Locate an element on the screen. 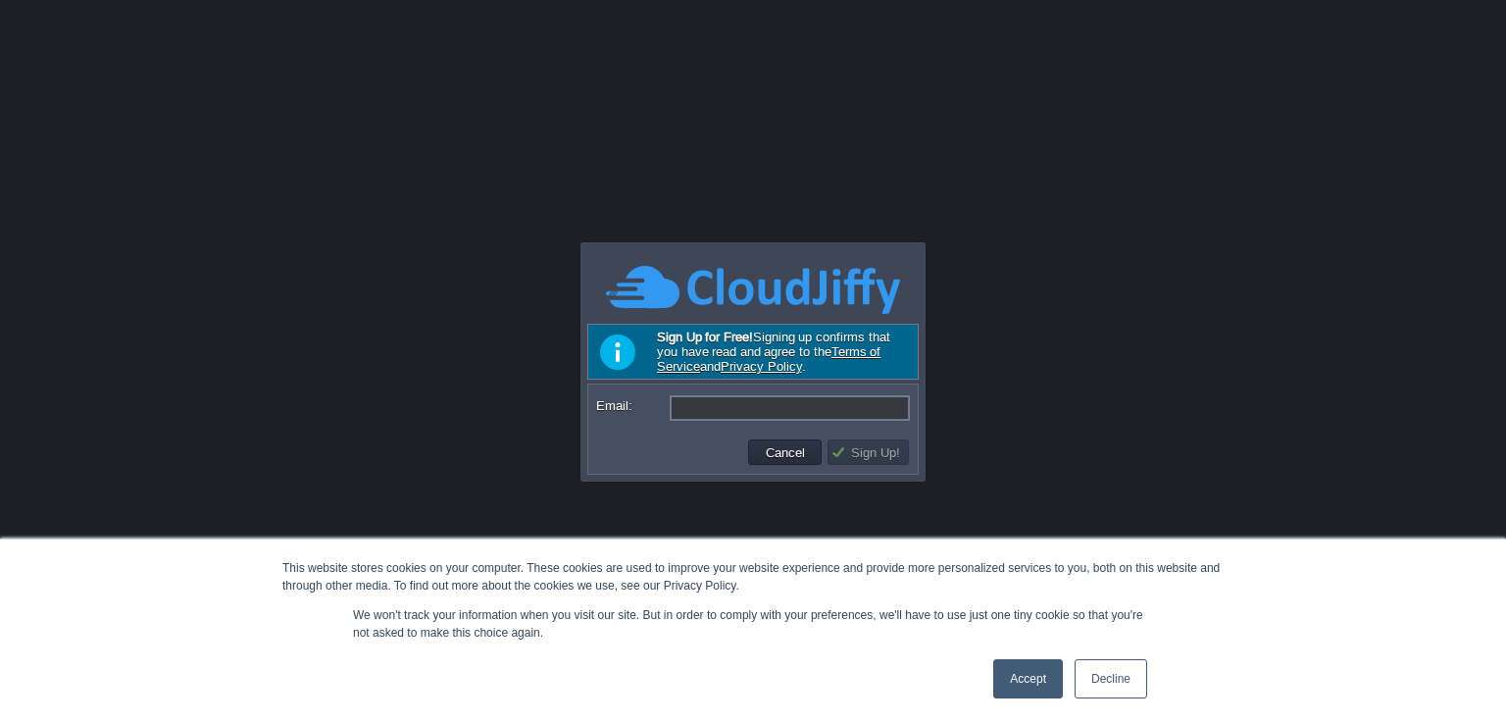  button: Cancel is located at coordinates (785, 452).